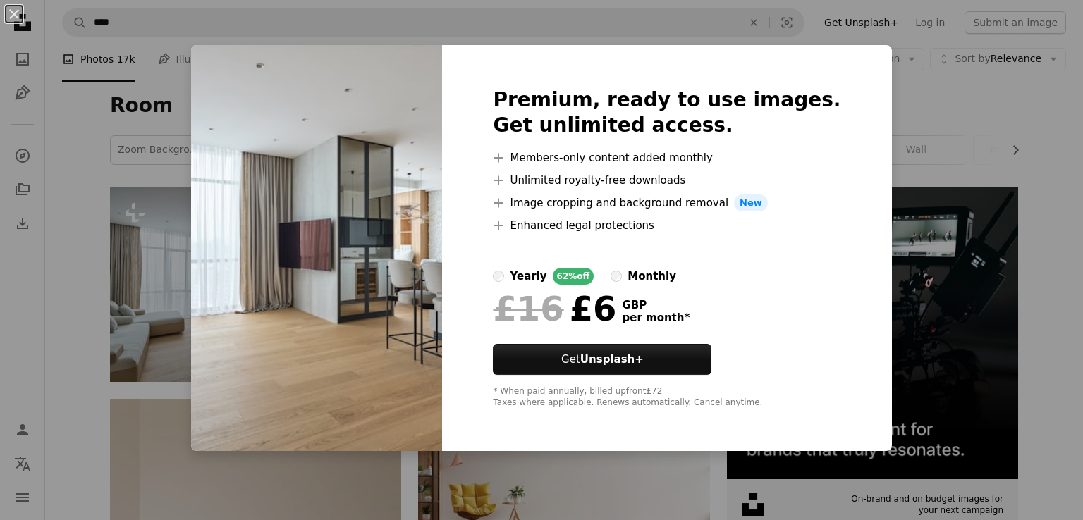 The image size is (1083, 520). I want to click on div: 62% off, so click(573, 276).